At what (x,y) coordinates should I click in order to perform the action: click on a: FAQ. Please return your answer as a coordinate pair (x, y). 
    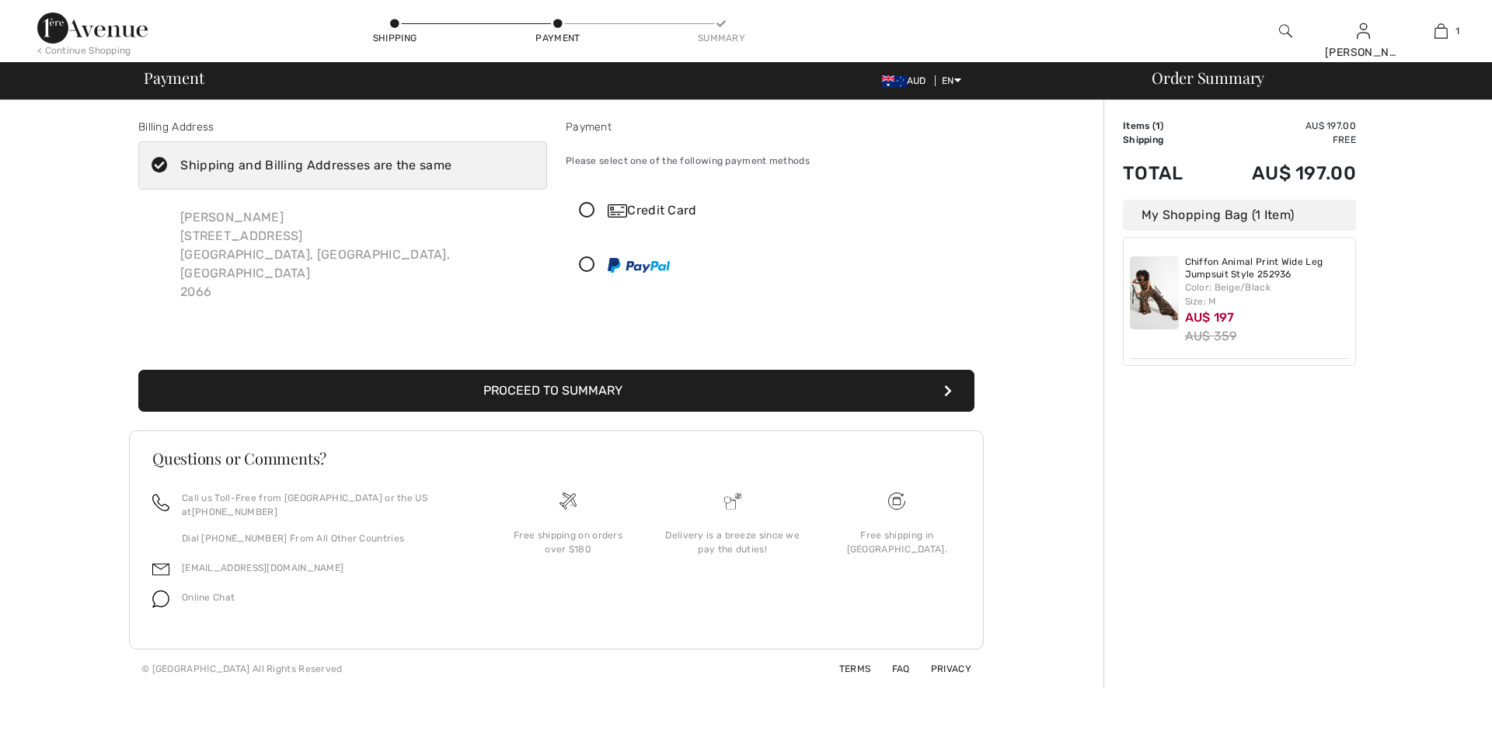
    Looking at the image, I should click on (892, 669).